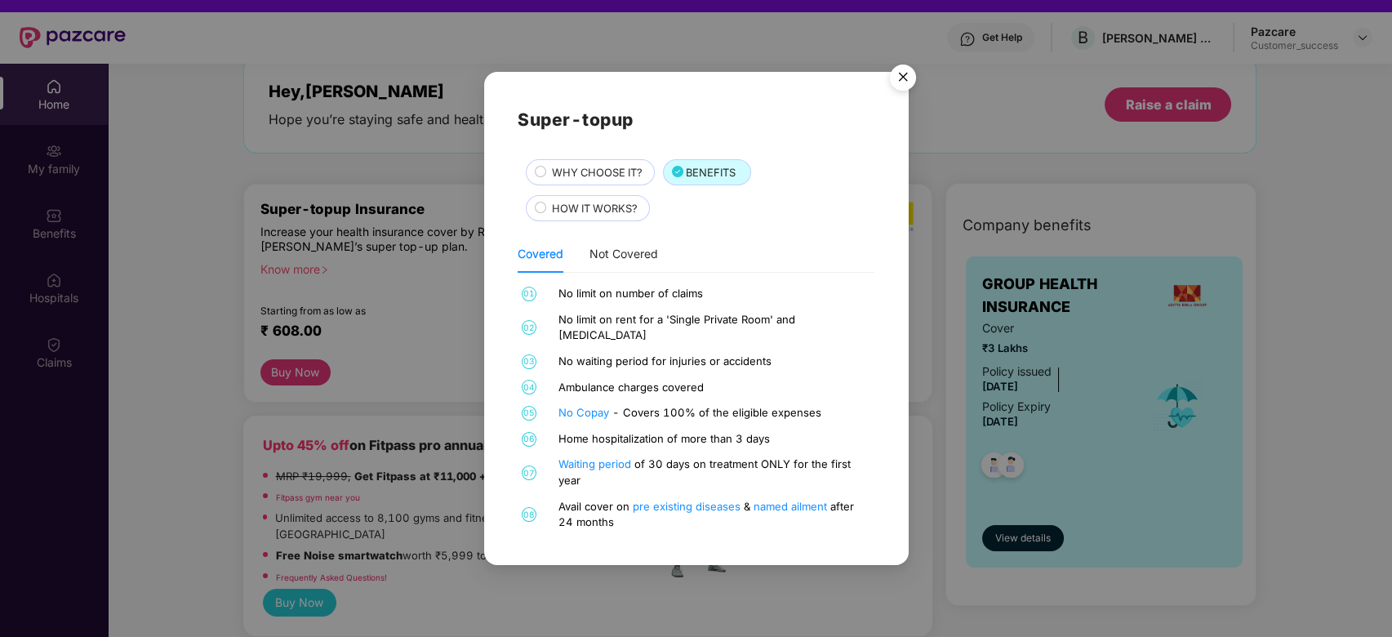 This screenshot has width=1392, height=637. Describe the element at coordinates (529, 413) in the screenshot. I see `span: 05` at that location.